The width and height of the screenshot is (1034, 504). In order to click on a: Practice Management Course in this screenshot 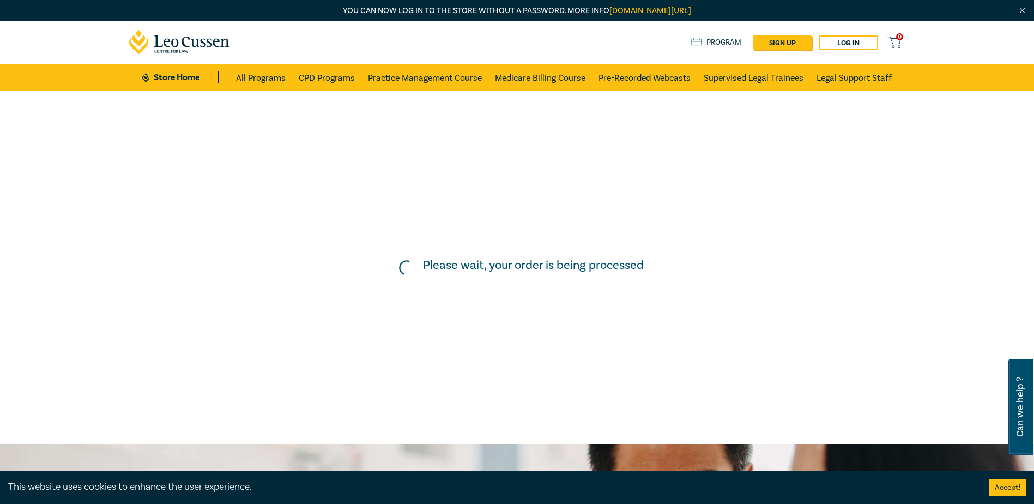, I will do `click(425, 77)`.